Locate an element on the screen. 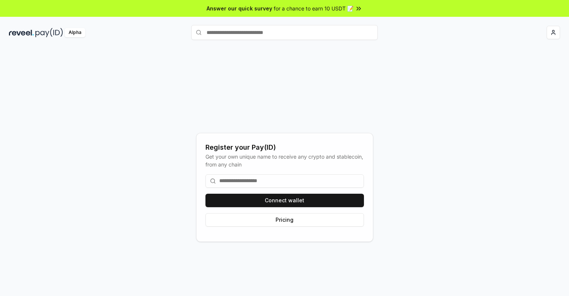 This screenshot has height=296, width=569. div: Alpha is located at coordinates (75, 32).